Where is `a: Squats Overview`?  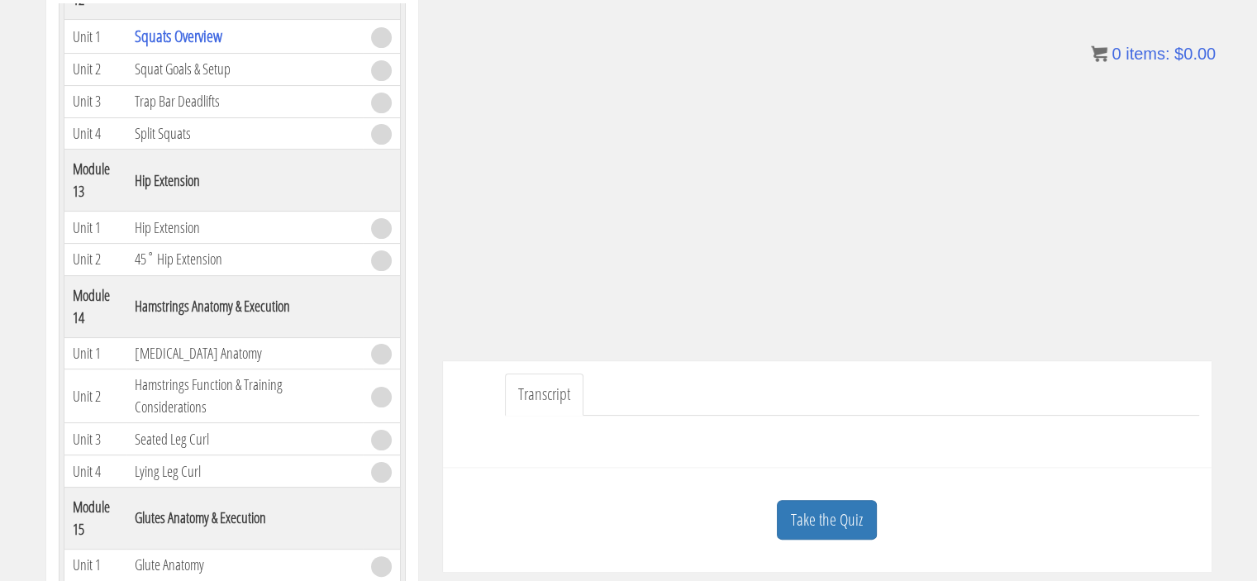 a: Squats Overview is located at coordinates (178, 36).